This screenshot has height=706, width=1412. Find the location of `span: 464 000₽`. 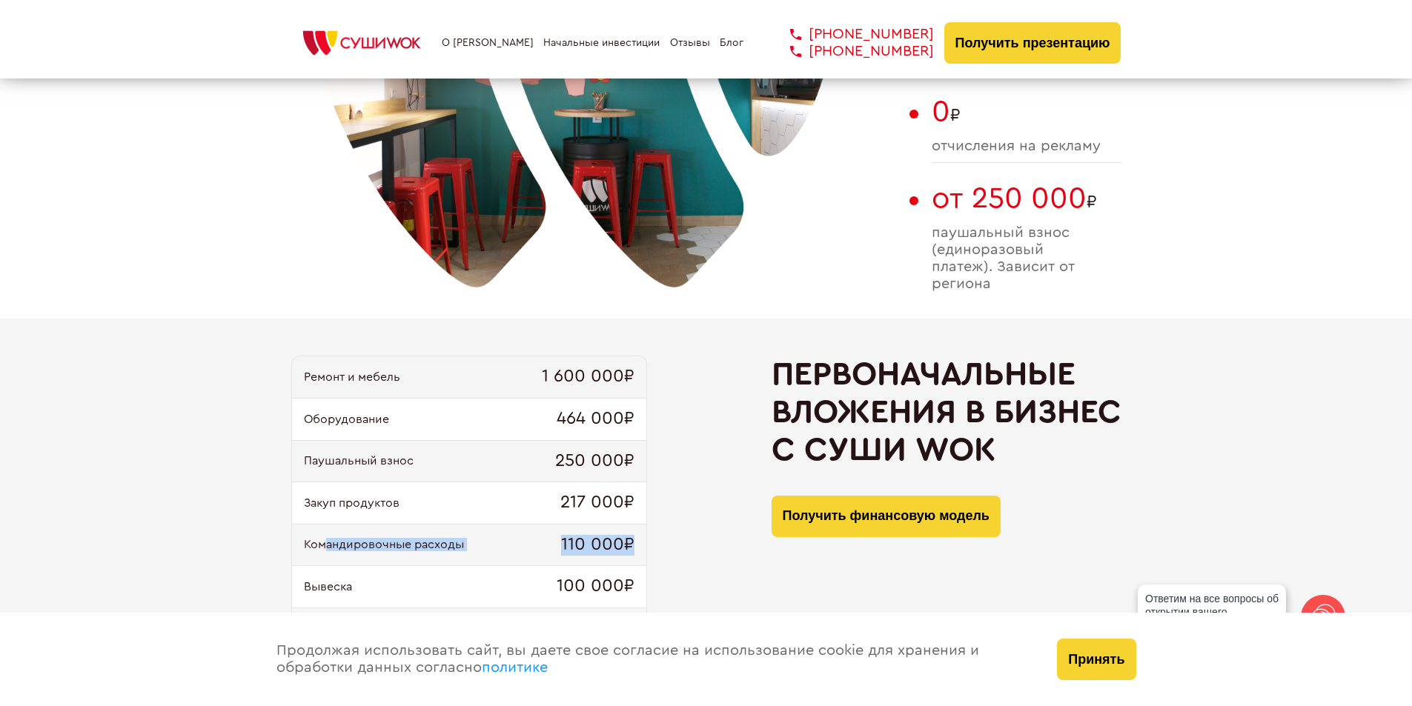

span: 464 000₽ is located at coordinates (595, 420).